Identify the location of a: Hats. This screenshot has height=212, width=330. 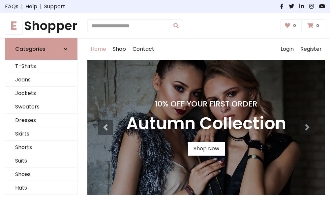
(41, 188).